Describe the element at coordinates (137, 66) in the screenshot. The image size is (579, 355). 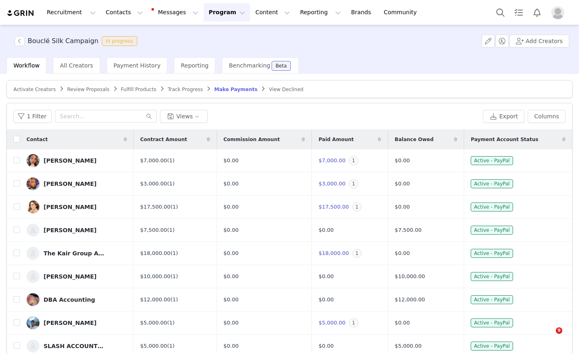
I see `span: Payment History` at that location.